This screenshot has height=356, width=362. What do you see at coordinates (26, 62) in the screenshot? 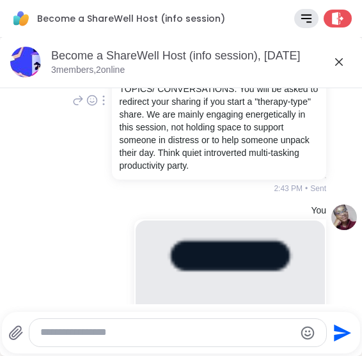
I see `img: Become a ShareWell Host (info session), Oct 15` at bounding box center [26, 62].